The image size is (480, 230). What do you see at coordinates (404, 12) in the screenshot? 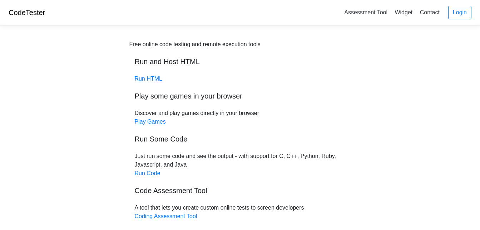
I see `a: Widget` at bounding box center [404, 12].